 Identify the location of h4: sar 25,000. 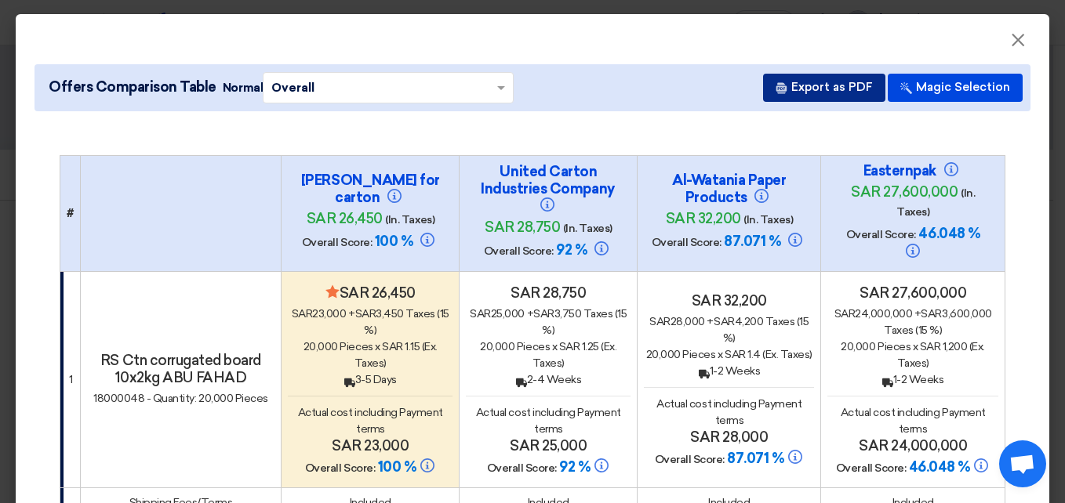
(548, 446).